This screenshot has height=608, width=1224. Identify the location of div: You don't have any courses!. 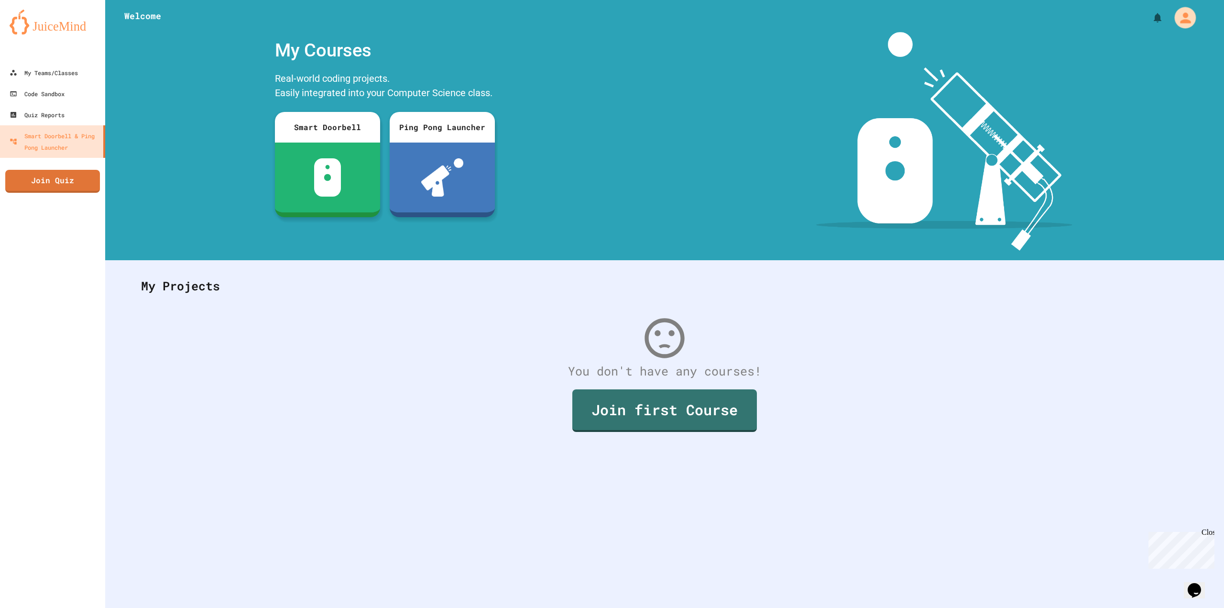
(665, 371).